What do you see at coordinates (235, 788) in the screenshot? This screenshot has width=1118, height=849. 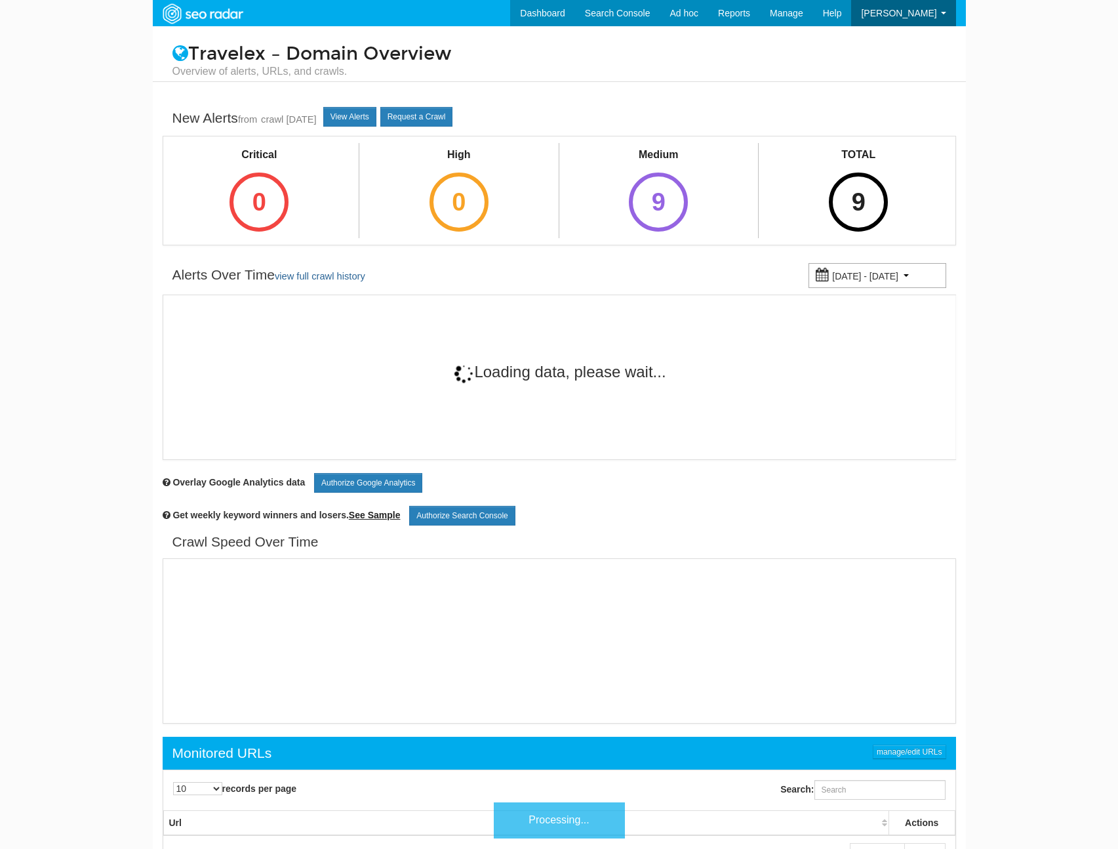 I see `label: records per page` at bounding box center [235, 788].